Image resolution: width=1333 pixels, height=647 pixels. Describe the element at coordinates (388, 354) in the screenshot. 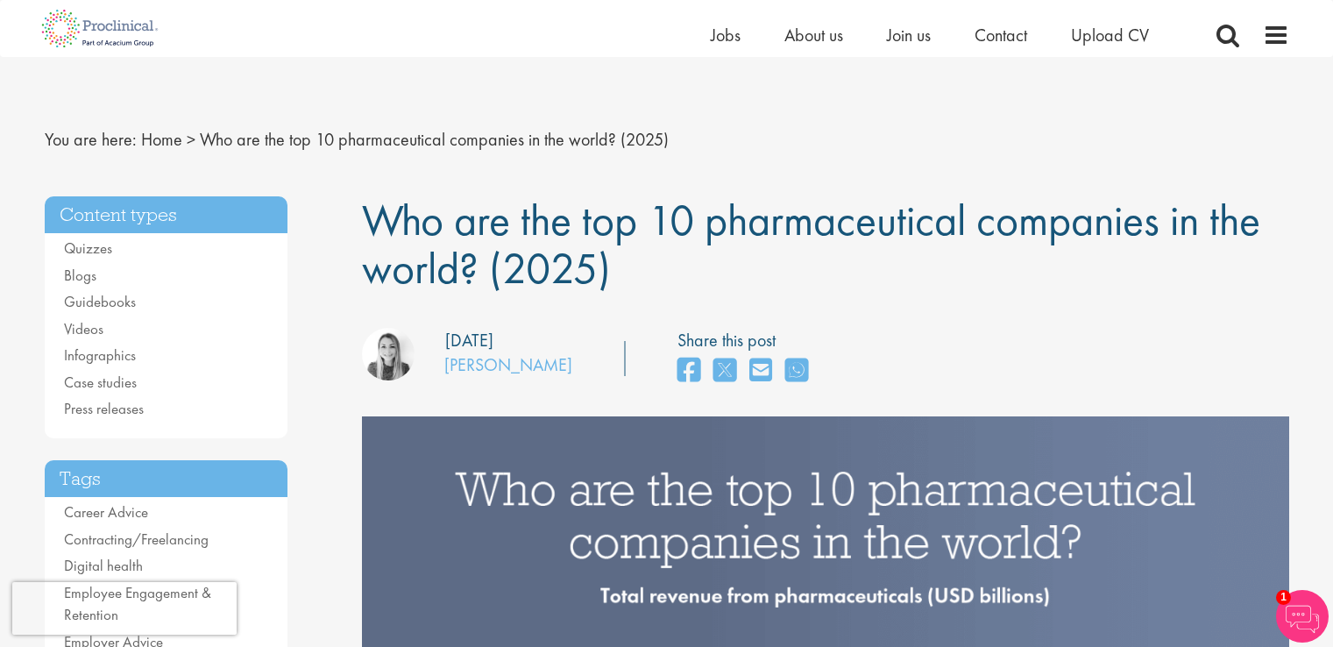

I see `img: Hannah Burke` at that location.